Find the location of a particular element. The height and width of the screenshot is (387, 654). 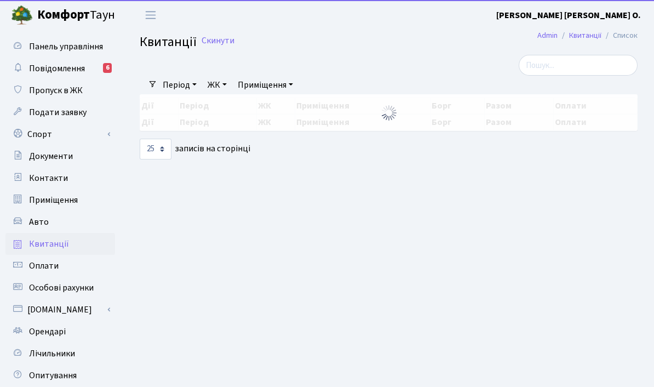

span: Документи is located at coordinates (51, 156).